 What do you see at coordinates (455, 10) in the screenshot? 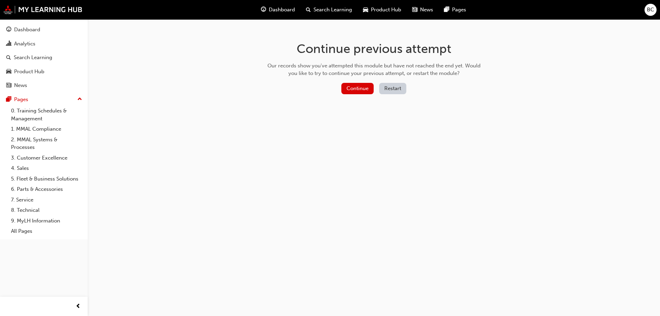
I see `a: pages-iconPages` at bounding box center [455, 10].